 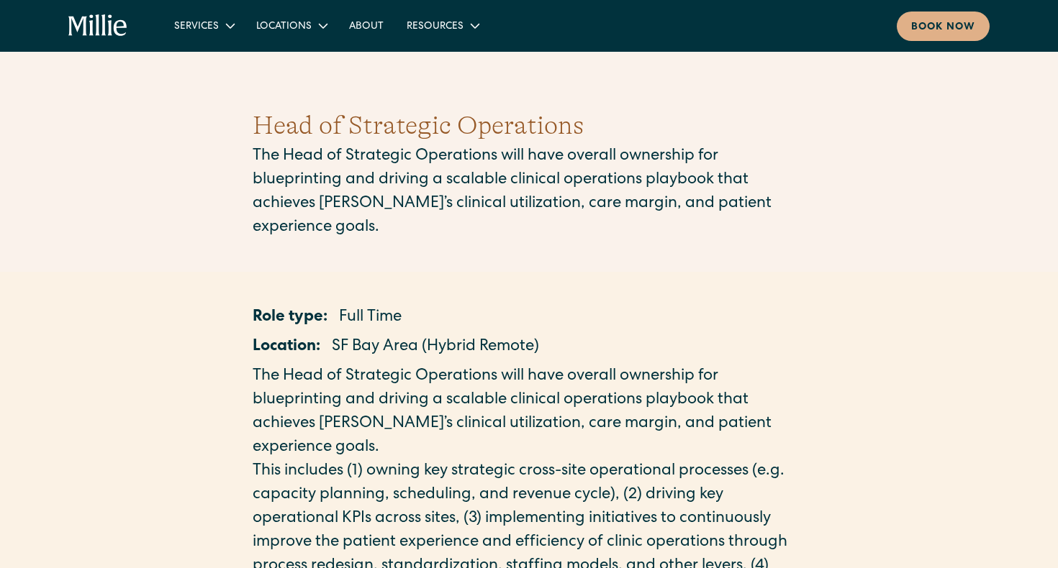 I want to click on a: home, so click(x=98, y=26).